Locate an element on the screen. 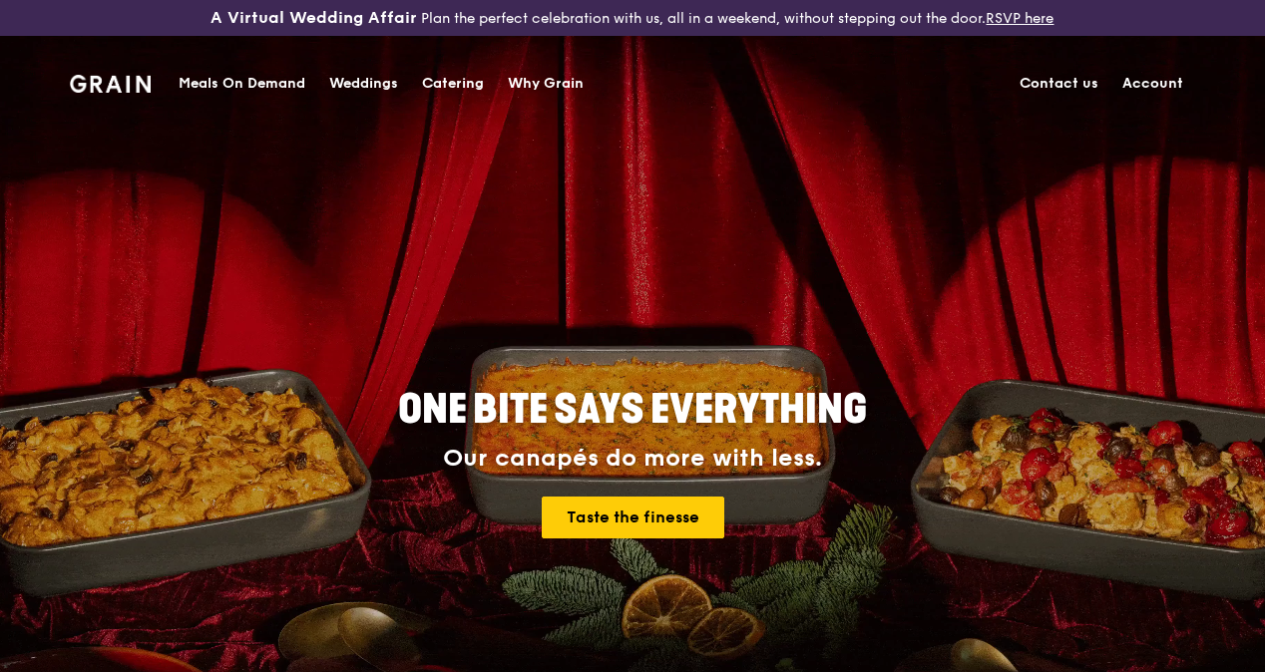 The image size is (1265, 672). div: Plan the perfect celebration with us, all in a weekend, without stepping out the door. is located at coordinates (631, 18).